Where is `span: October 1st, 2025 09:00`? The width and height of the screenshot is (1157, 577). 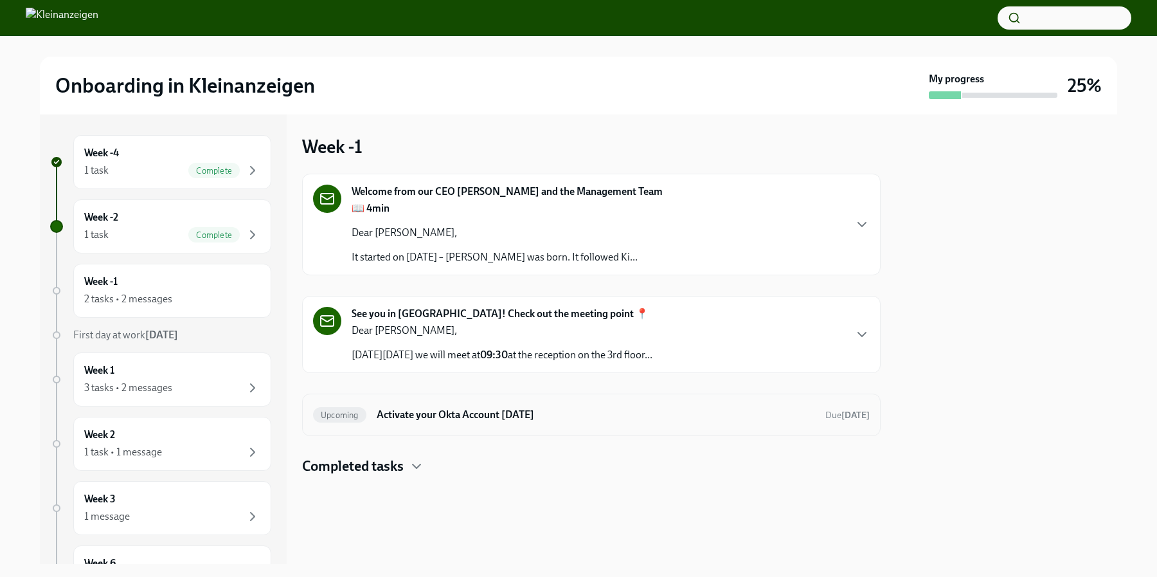
span: October 1st, 2025 09:00 is located at coordinates (847, 415).